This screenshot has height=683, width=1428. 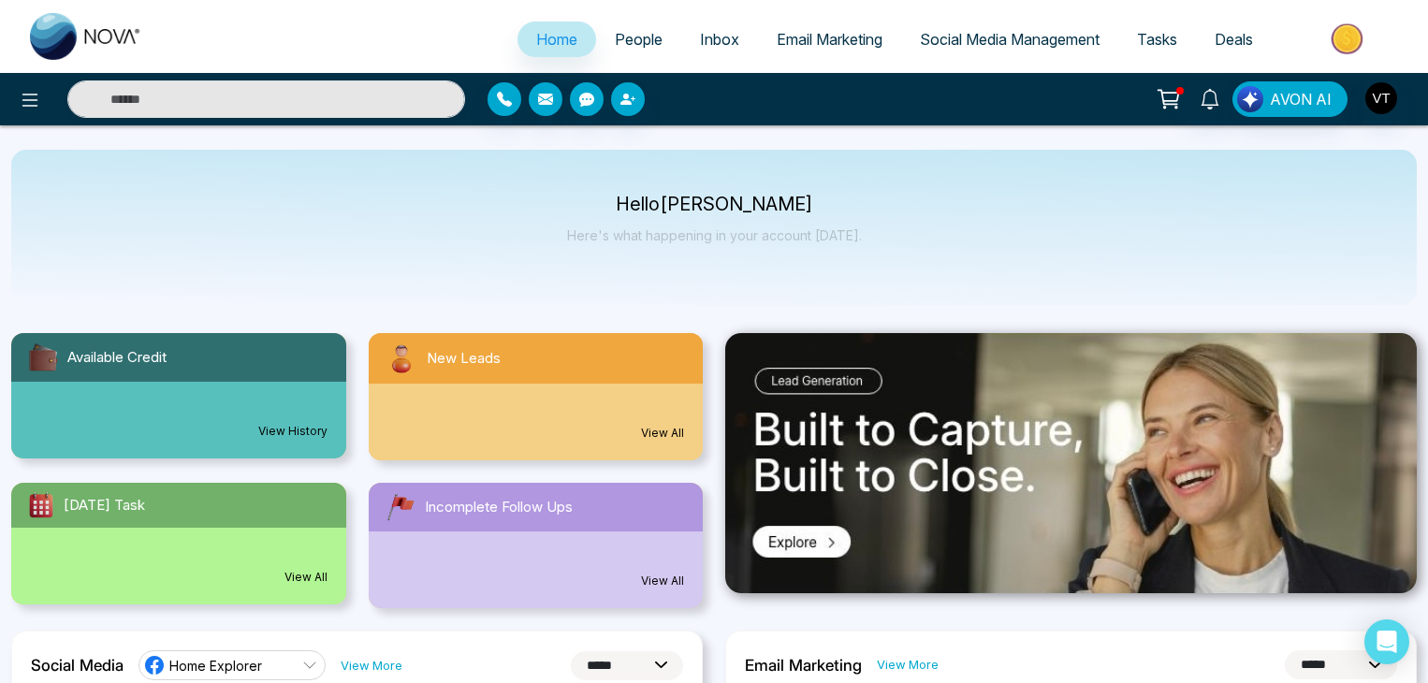 What do you see at coordinates (638, 39) in the screenshot?
I see `a: People` at bounding box center [638, 39].